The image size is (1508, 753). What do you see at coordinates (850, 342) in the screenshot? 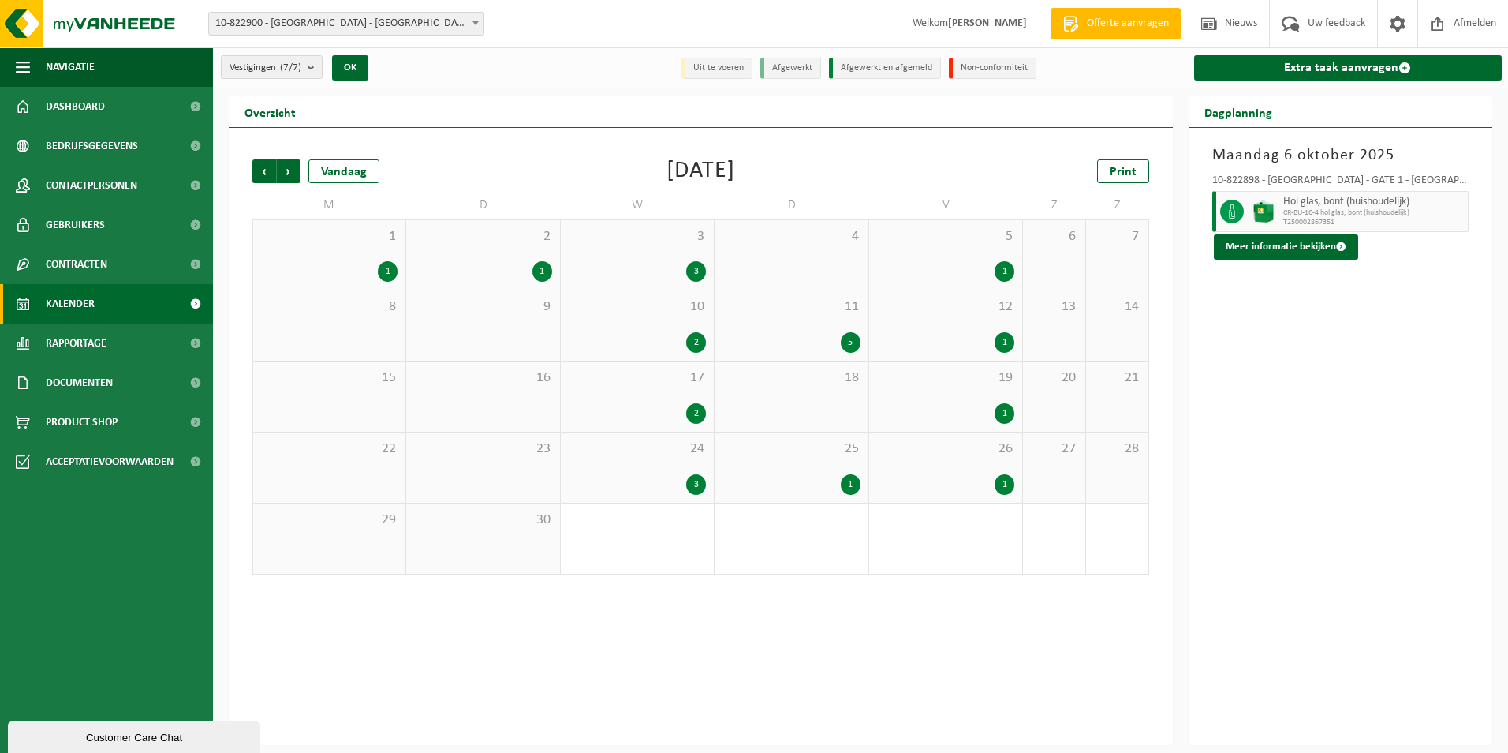
I see `div: 5` at bounding box center [850, 342].